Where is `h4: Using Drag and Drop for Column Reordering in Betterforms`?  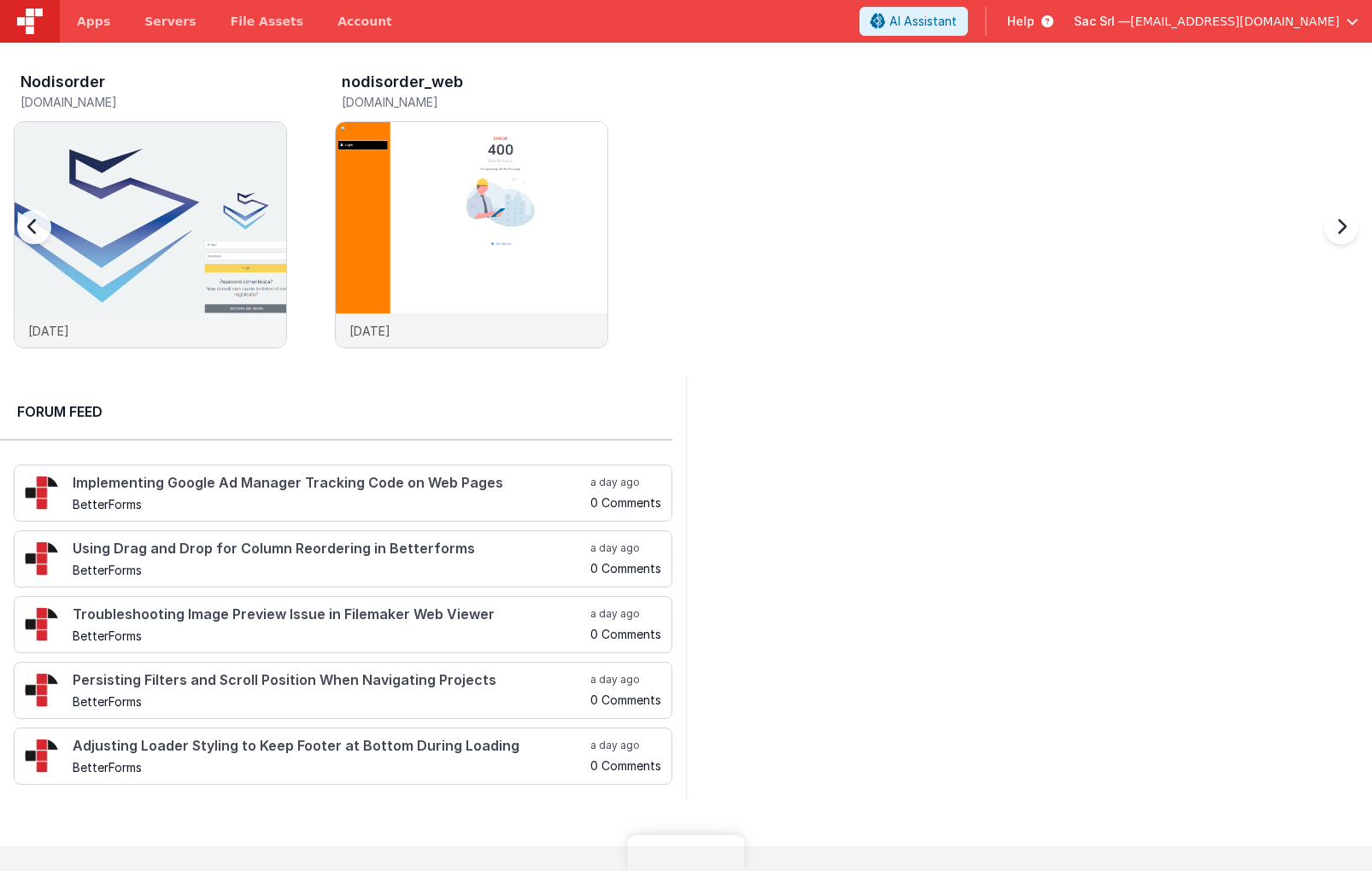 h4: Using Drag and Drop for Column Reordering in Betterforms is located at coordinates (330, 549).